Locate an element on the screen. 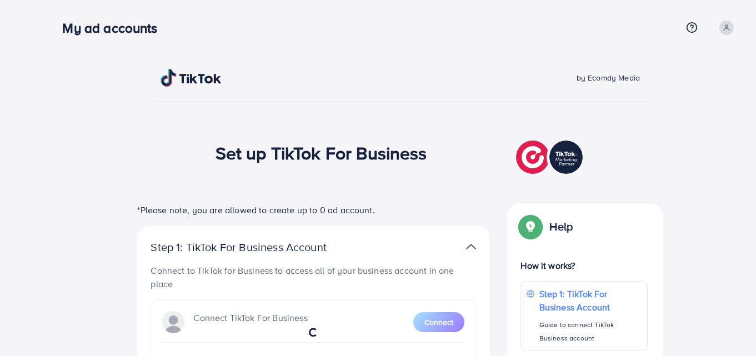 The height and width of the screenshot is (356, 756). h3: My ad accounts is located at coordinates (114, 28).